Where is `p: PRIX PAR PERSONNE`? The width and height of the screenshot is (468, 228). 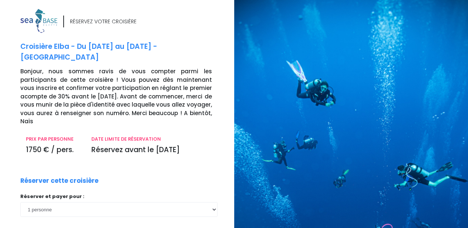
p: PRIX PAR PERSONNE is located at coordinates (53, 139).